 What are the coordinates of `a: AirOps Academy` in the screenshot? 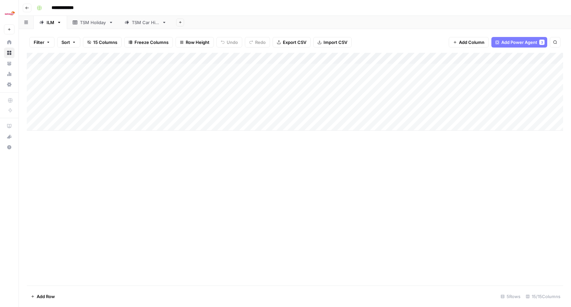 It's located at (9, 126).